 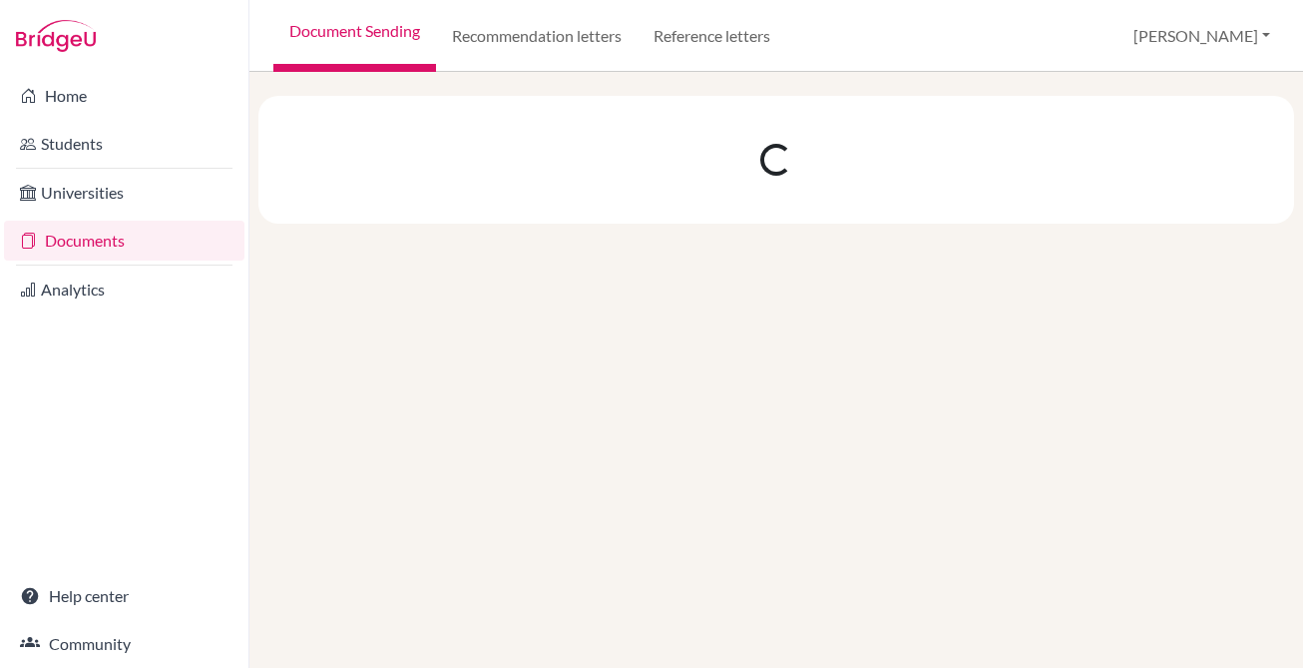 I want to click on img: Bridge-U, so click(x=56, y=36).